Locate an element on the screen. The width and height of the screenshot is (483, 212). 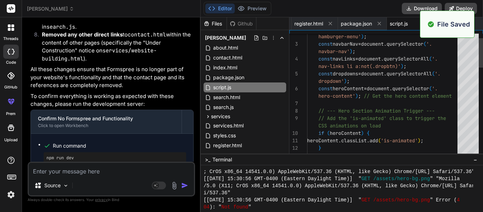
span: i/537.36" is located at coordinates (217, 193).